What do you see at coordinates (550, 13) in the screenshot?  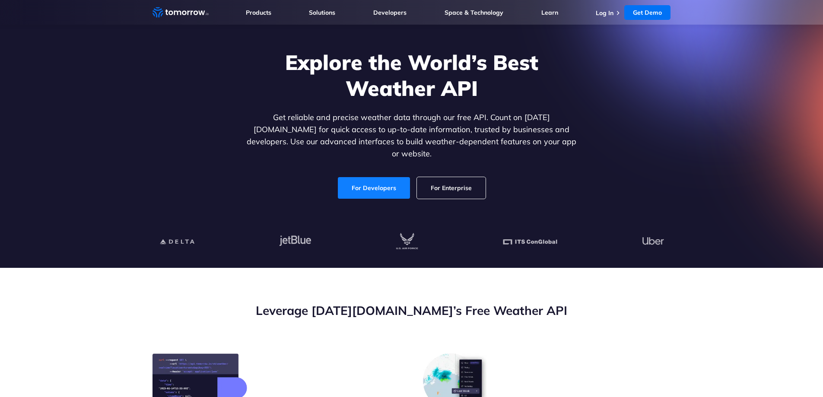 I see `a: Learn` at bounding box center [550, 13].